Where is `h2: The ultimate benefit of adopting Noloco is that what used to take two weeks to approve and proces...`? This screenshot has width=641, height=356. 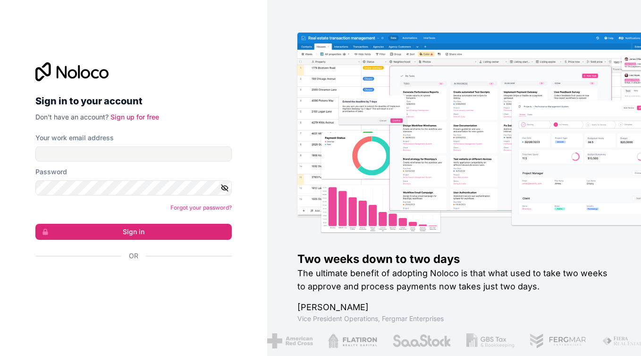
h2: The ultimate benefit of adopting Noloco is that what used to take two weeks to approve and proces... is located at coordinates (454, 280).